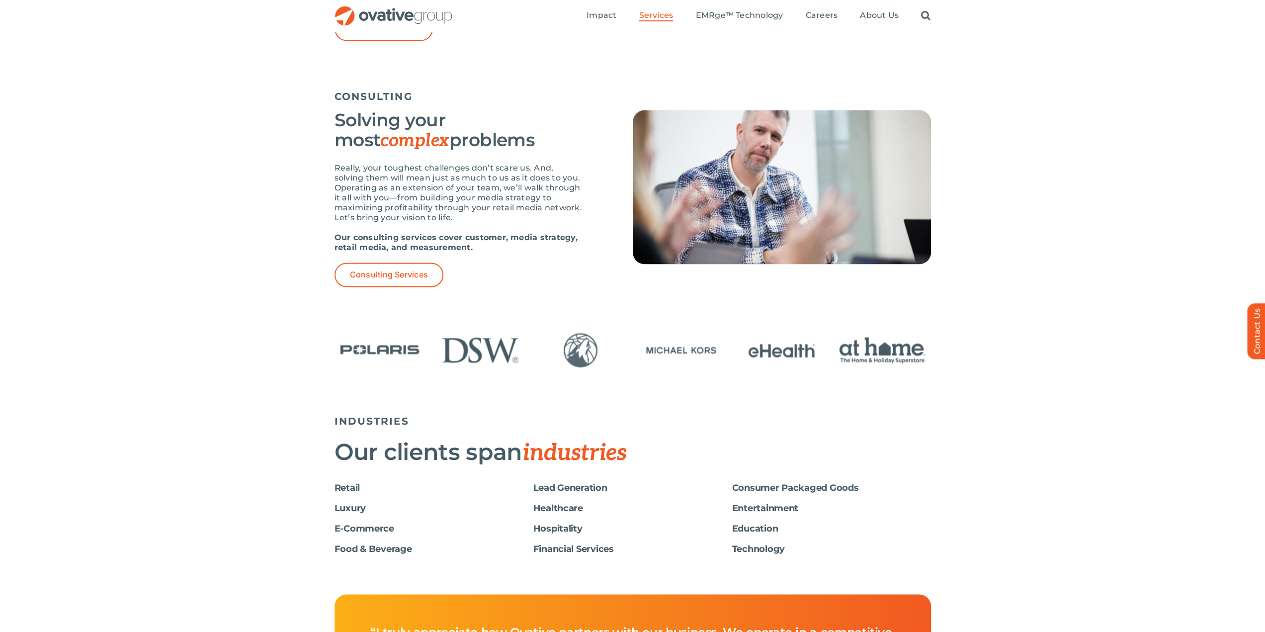  What do you see at coordinates (633, 452) in the screenshot?
I see `h2: Our clients span` at bounding box center [633, 452].